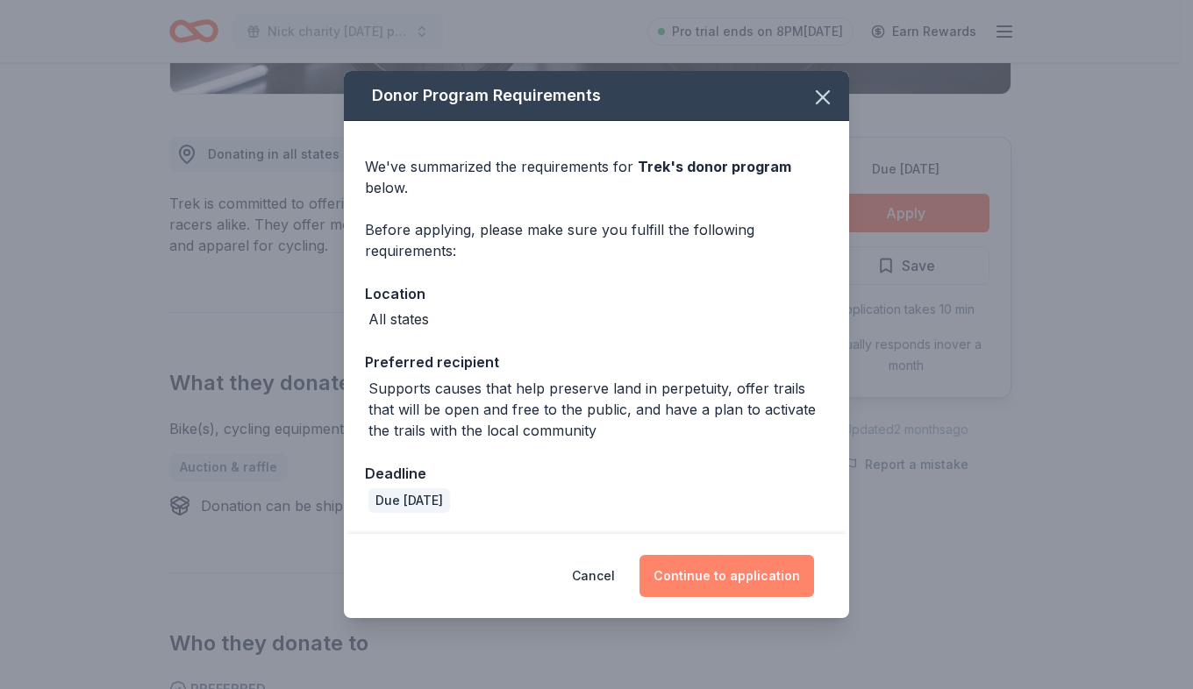 The width and height of the screenshot is (1193, 689). What do you see at coordinates (596, 96) in the screenshot?
I see `div: Donor Program Requirements` at bounding box center [596, 96].